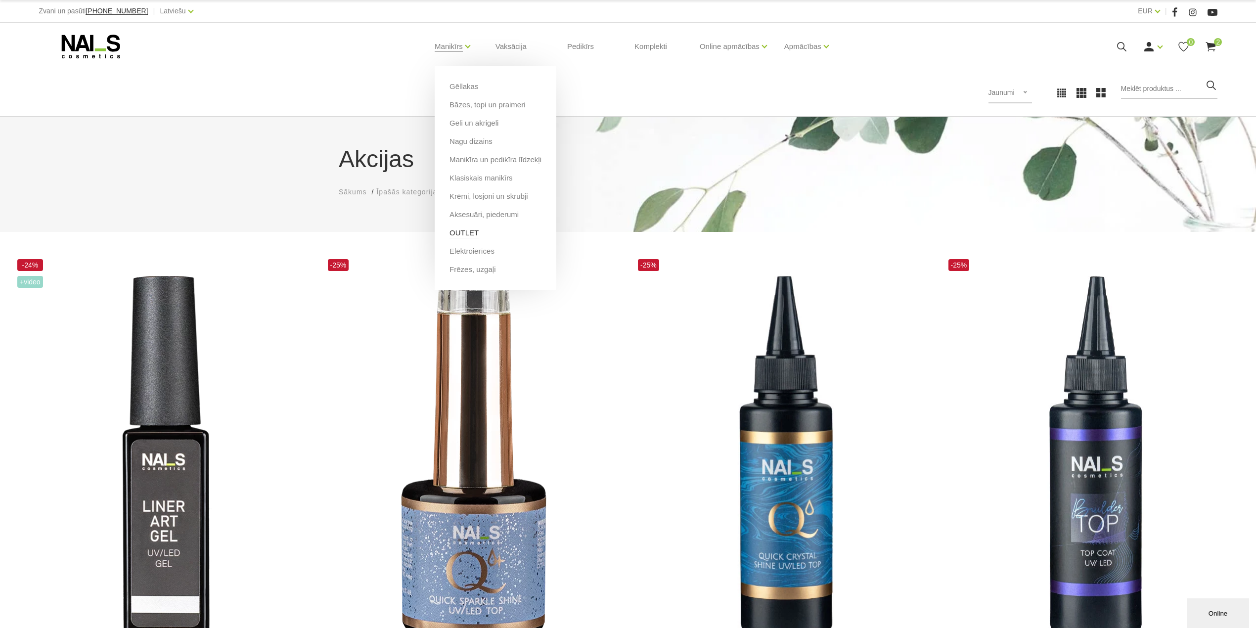  What do you see at coordinates (472, 251) in the screenshot?
I see `a: Elektroierīces` at bounding box center [472, 251].